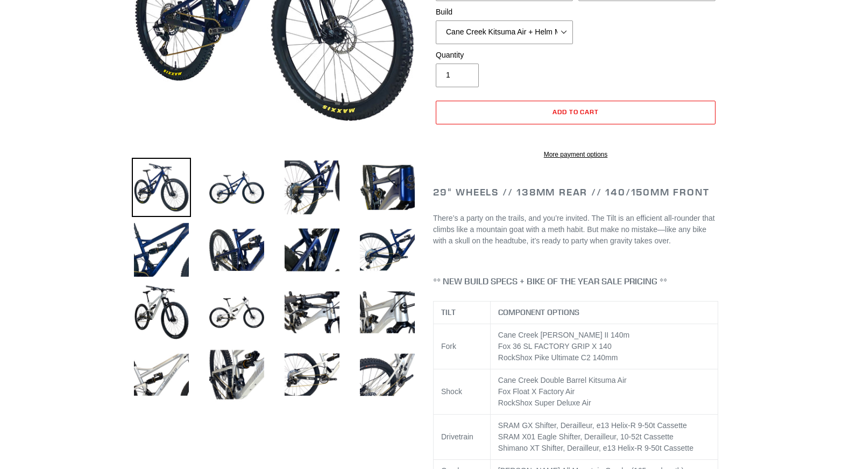  What do you see at coordinates (462, 437) in the screenshot?
I see `td: Drivetrain` at bounding box center [462, 437].